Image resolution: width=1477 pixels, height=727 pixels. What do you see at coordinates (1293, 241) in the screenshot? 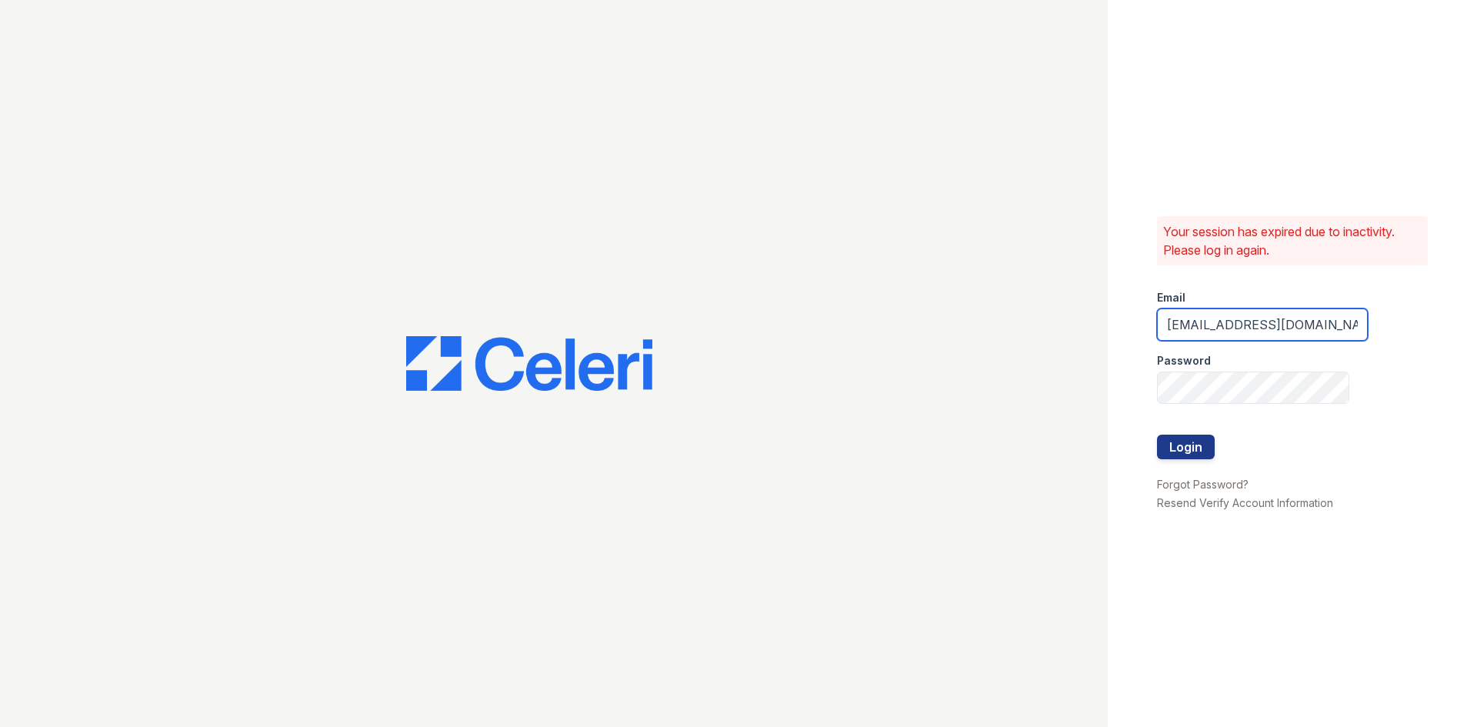
I see `p: Your session has expired due to inactivity. Please log in again.` at bounding box center [1293, 241].